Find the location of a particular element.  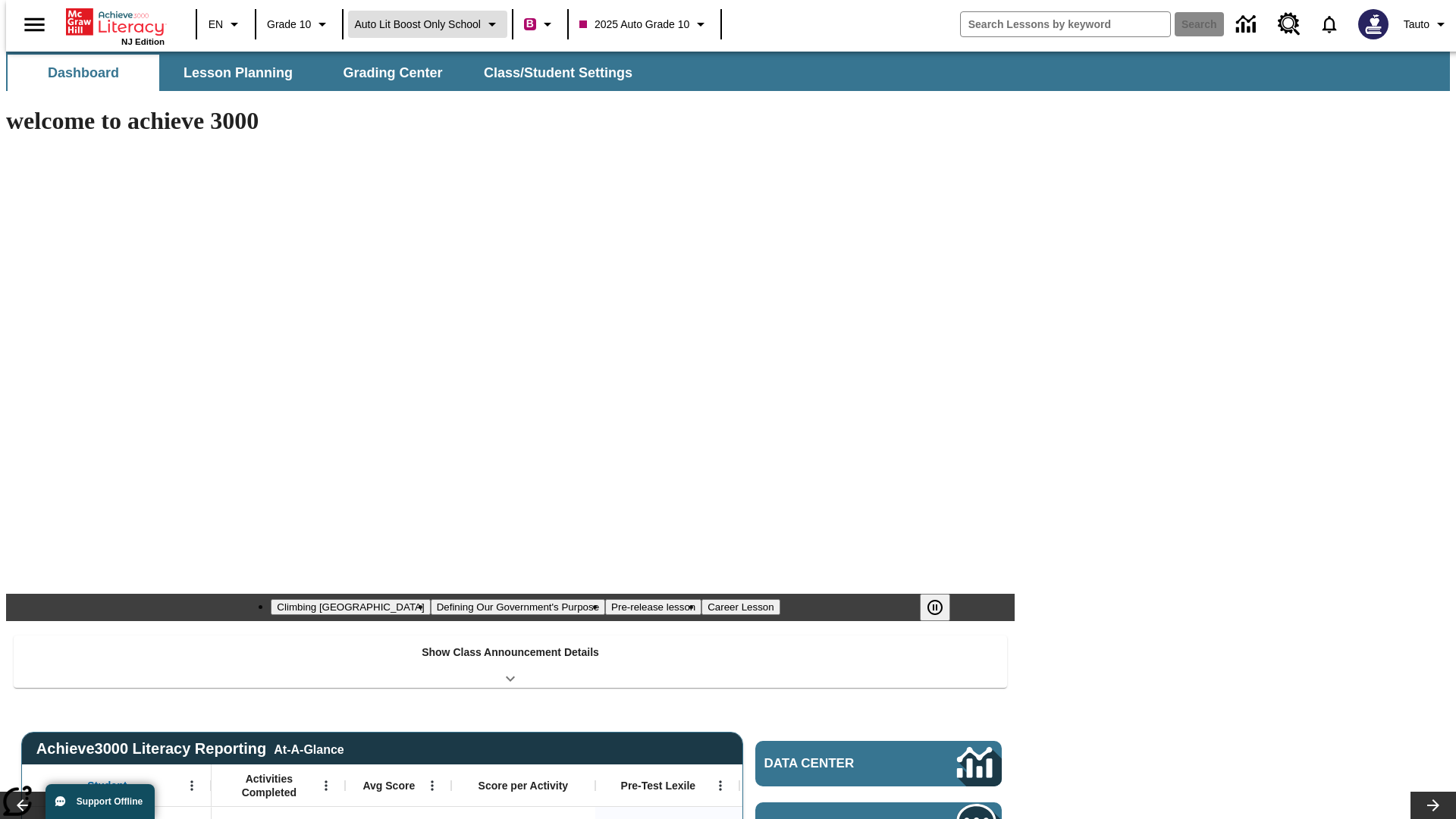

button: Dashboard is located at coordinates (83, 73).